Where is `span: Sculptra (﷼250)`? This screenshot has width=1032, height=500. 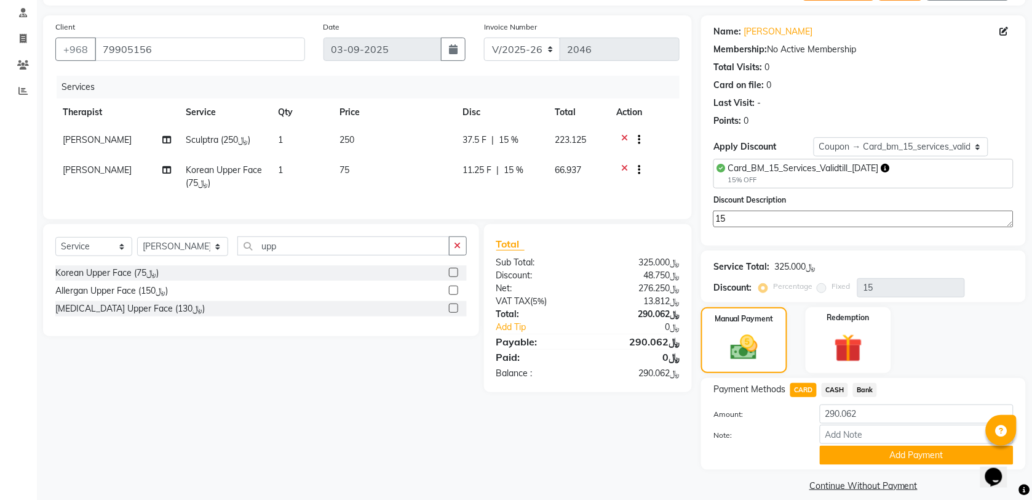
span: Sculptra (﷼250) is located at coordinates (218, 140).